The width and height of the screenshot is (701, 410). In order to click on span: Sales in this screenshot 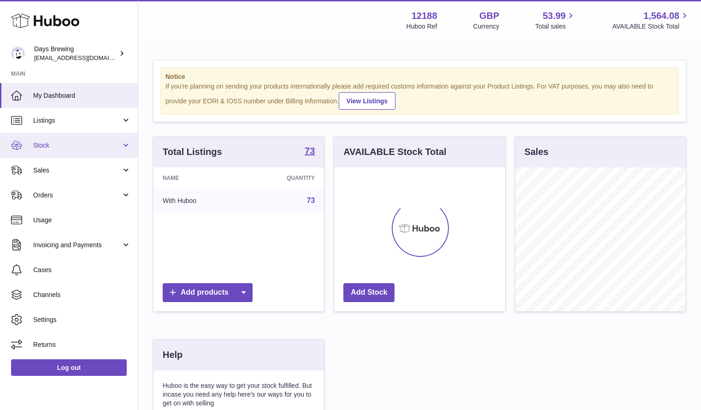, I will do `click(77, 170)`.